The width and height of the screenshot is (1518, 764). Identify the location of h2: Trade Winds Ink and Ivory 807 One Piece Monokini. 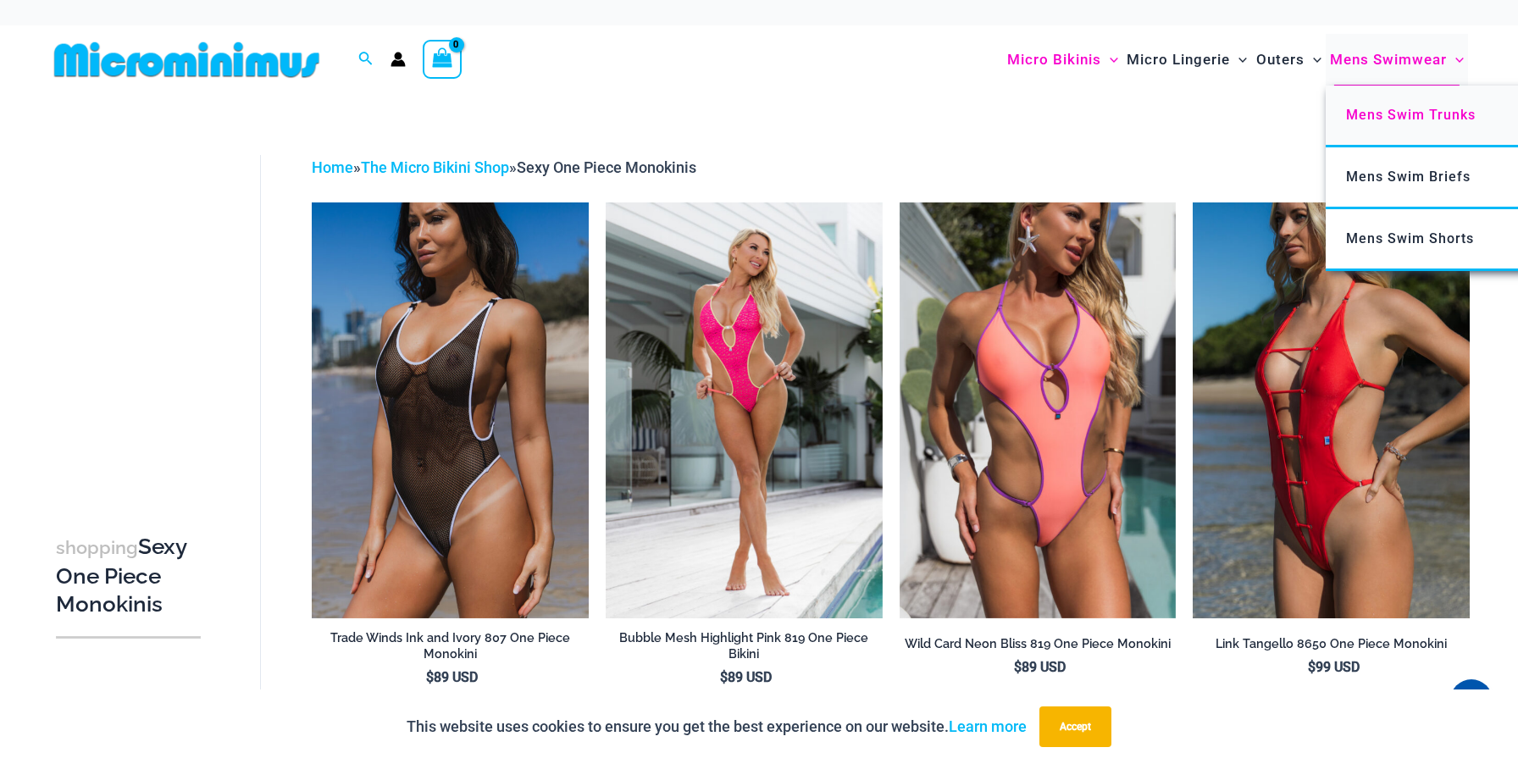
(450, 645).